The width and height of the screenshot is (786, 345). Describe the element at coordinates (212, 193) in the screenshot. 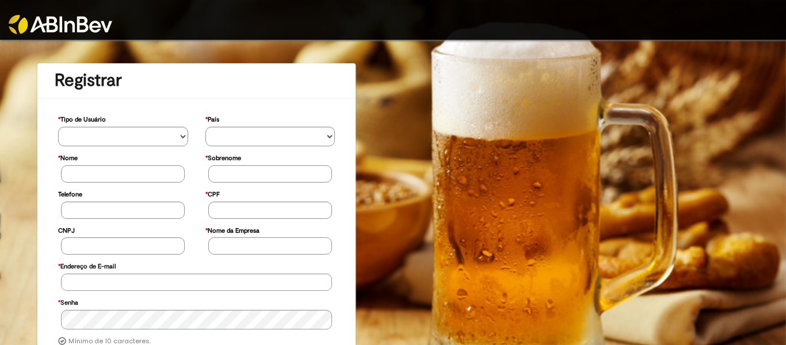

I see `label: CPF` at that location.